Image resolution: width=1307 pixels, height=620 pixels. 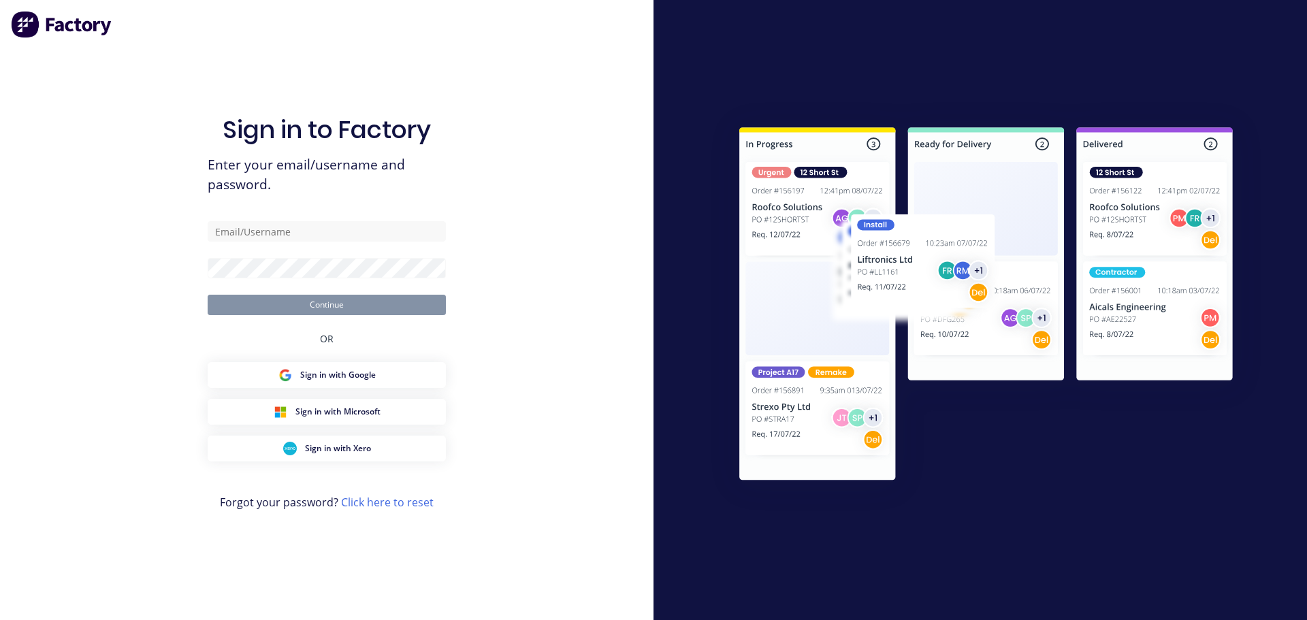 What do you see at coordinates (327, 502) in the screenshot?
I see `span: Forgot your password?` at bounding box center [327, 502].